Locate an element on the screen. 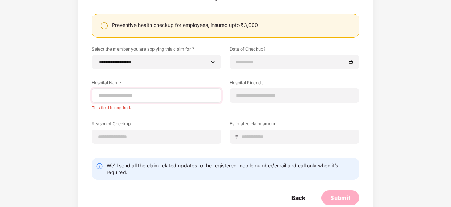 The image size is (451, 207). label: Date of Checkup? is located at coordinates (294, 50).